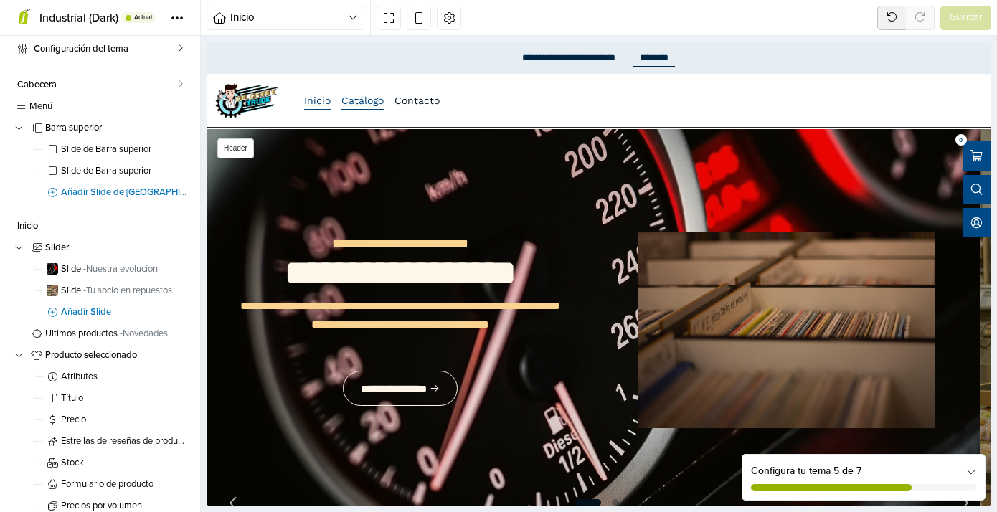 The width and height of the screenshot is (997, 512). Describe the element at coordinates (100, 248) in the screenshot. I see `a: Slider` at that location.